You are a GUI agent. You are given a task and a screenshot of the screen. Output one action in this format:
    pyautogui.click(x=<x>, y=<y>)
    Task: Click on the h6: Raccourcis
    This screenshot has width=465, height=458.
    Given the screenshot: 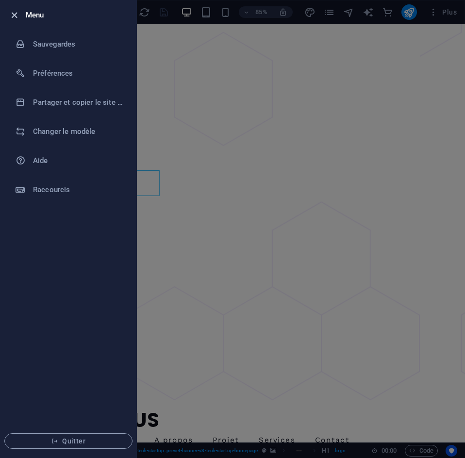 What is the action you would take?
    pyautogui.click(x=78, y=190)
    